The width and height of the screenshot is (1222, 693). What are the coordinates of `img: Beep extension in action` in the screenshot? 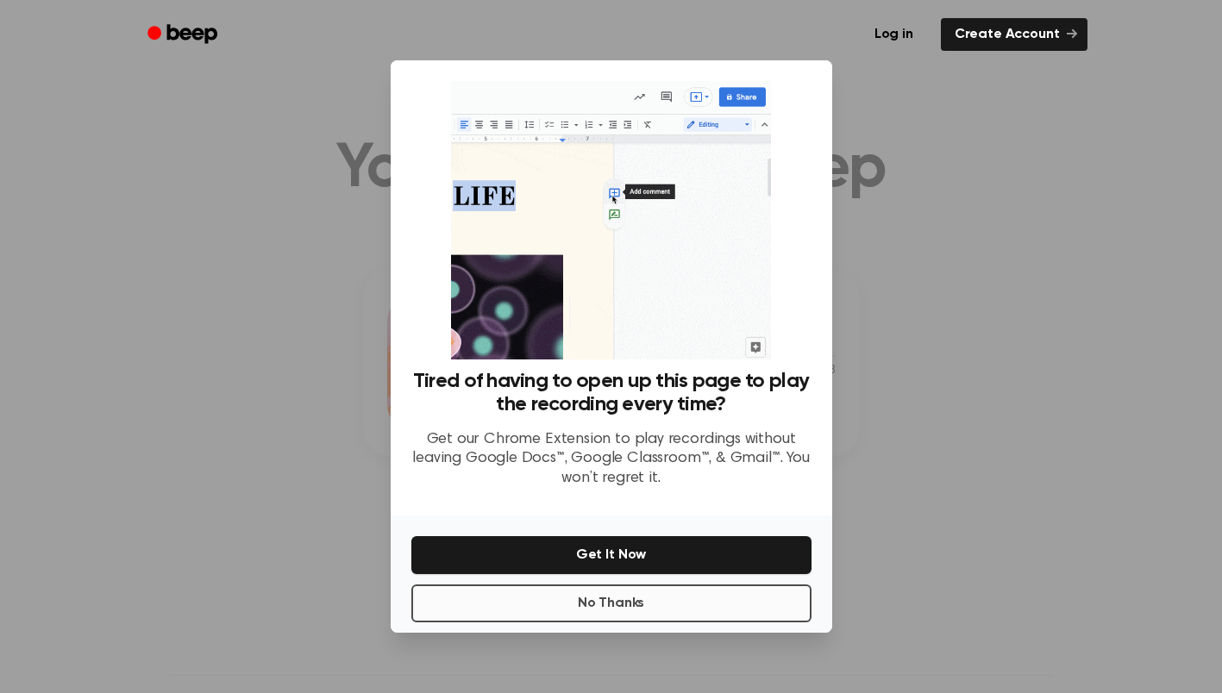 It's located at (611, 220).